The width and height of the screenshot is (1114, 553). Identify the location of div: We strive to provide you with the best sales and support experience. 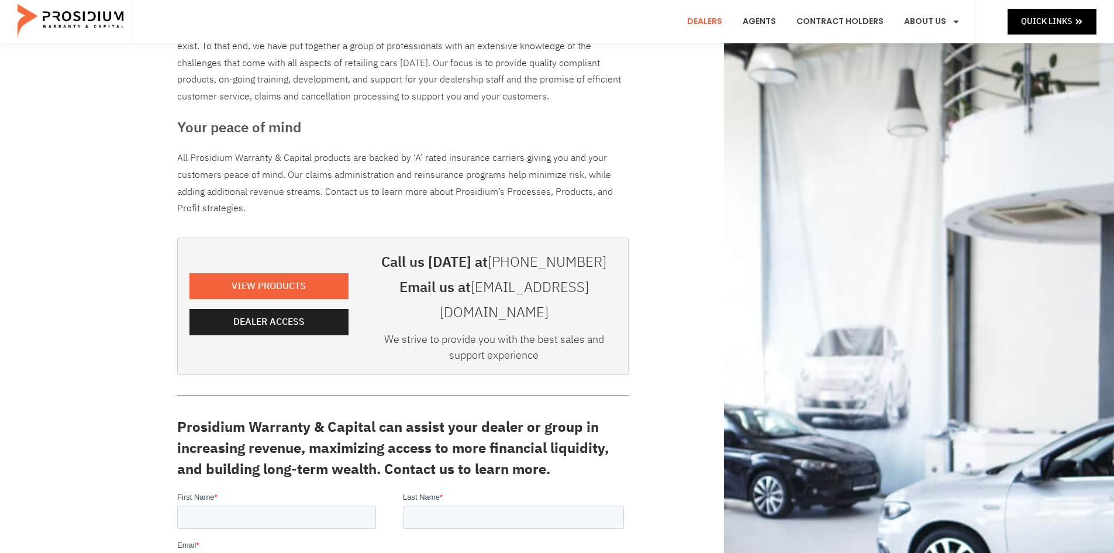
(494, 350).